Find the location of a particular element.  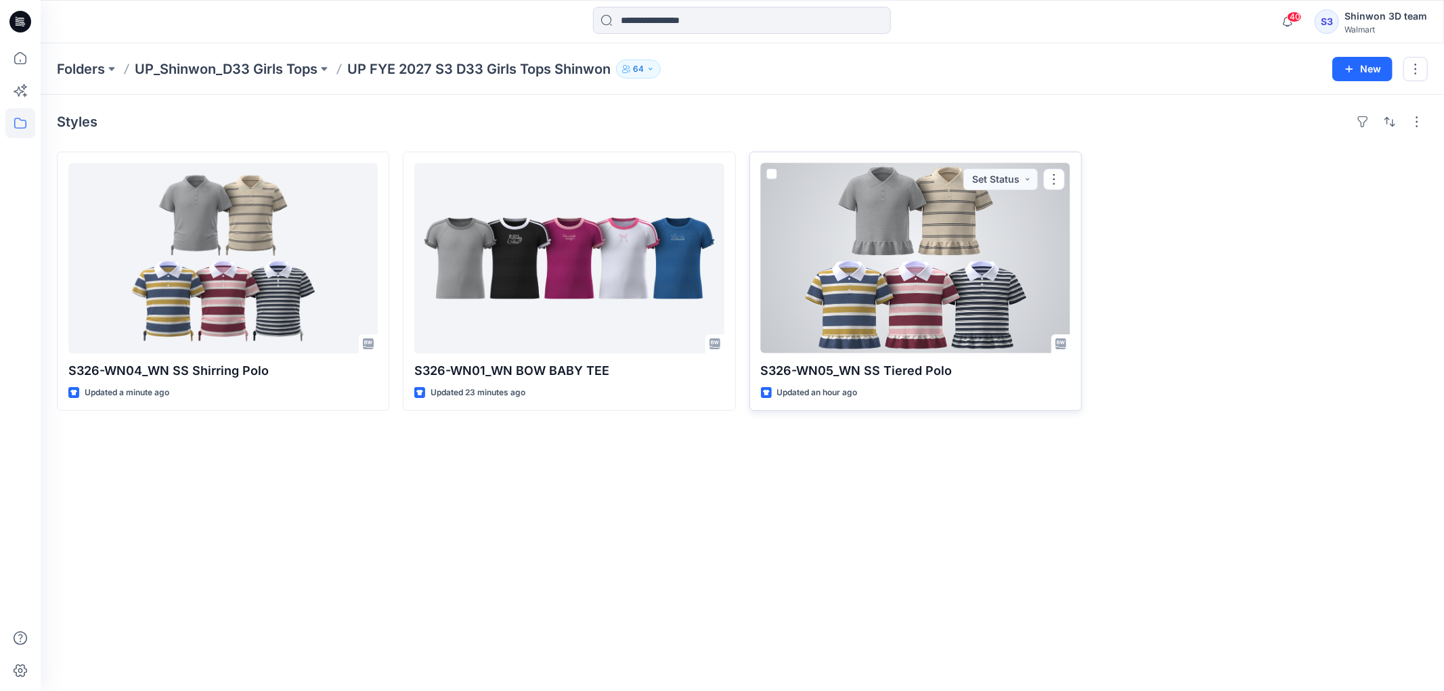

p: Updated 23 minutes ago is located at coordinates (478, 393).